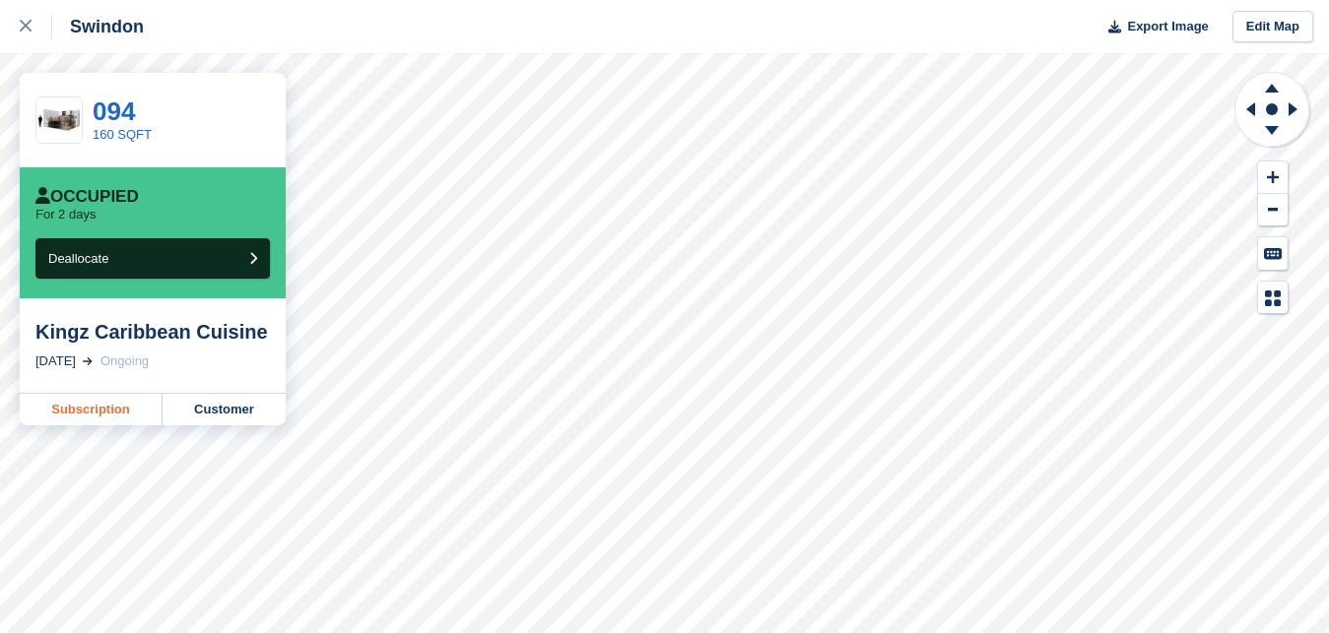 Image resolution: width=1329 pixels, height=633 pixels. Describe the element at coordinates (1273, 210) in the screenshot. I see `button: Zoom Out` at that location.